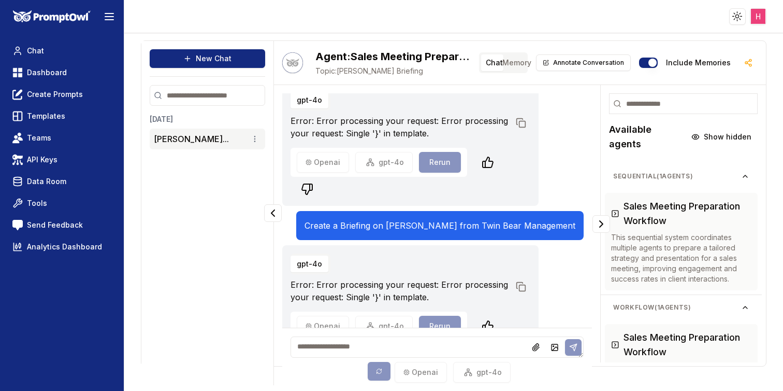 Image resolution: width=783 pixels, height=391 pixels. What do you see at coordinates (62, 181) in the screenshot?
I see `a: Data Room` at bounding box center [62, 181].